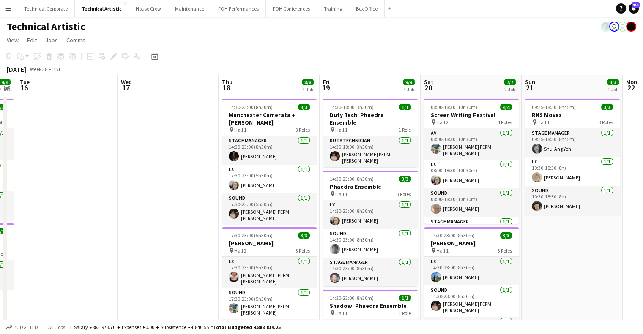  Describe the element at coordinates (367, 8) in the screenshot. I see `button: Box Office` at that location.